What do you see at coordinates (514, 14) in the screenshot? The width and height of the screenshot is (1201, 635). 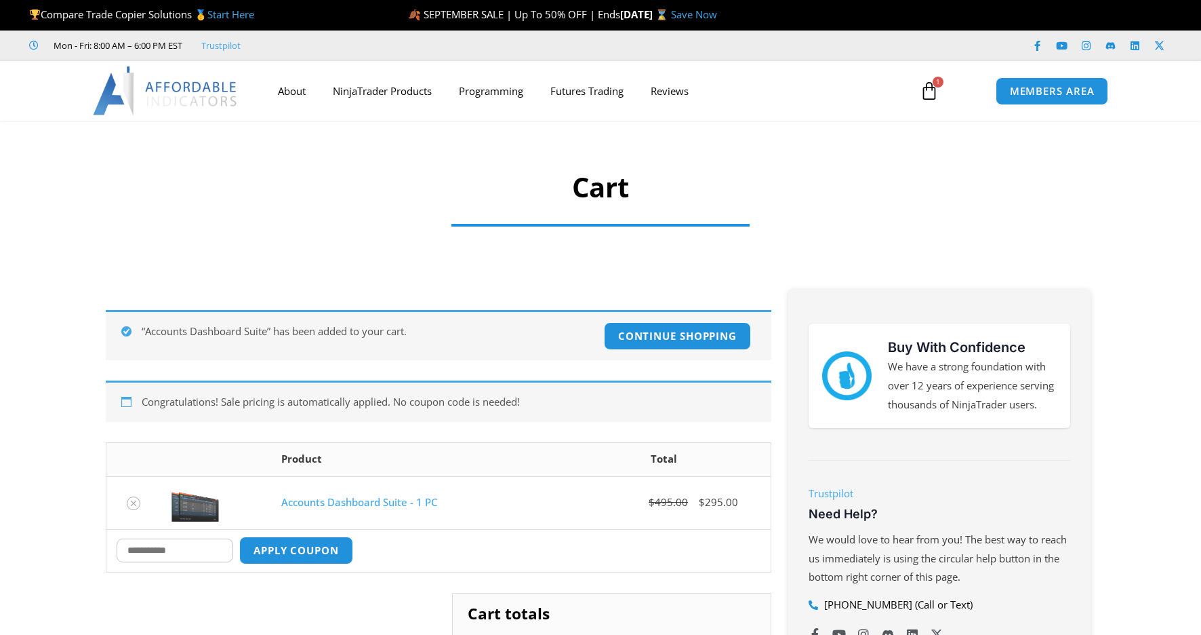 I see `span: 🍂 SEPTEMBER SALE | Up To 50% OFF | Ends` at bounding box center [514, 14].